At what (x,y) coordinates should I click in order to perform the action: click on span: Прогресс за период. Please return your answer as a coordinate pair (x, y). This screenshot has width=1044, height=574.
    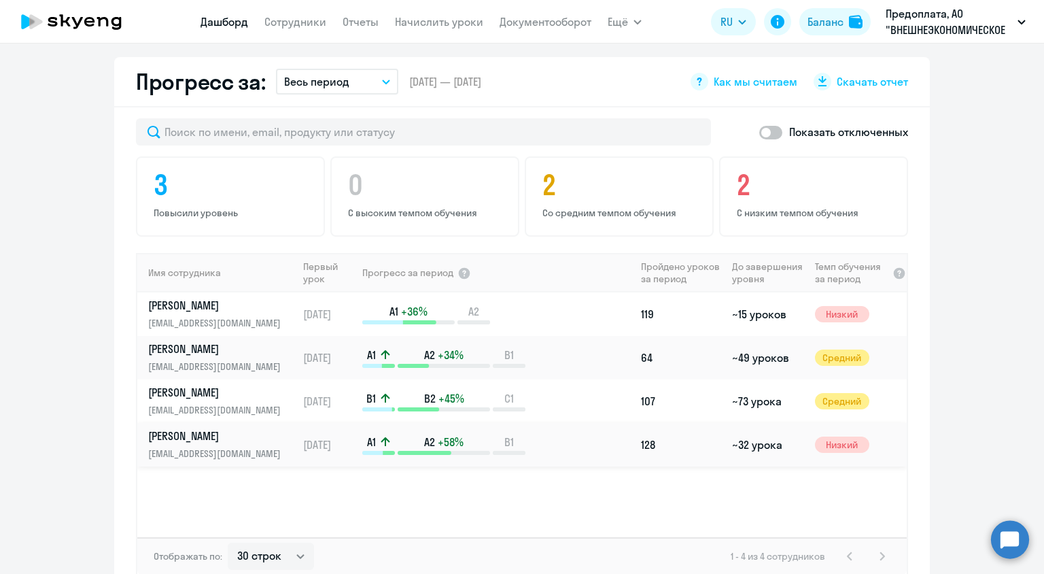
    Looking at the image, I should click on (408, 273).